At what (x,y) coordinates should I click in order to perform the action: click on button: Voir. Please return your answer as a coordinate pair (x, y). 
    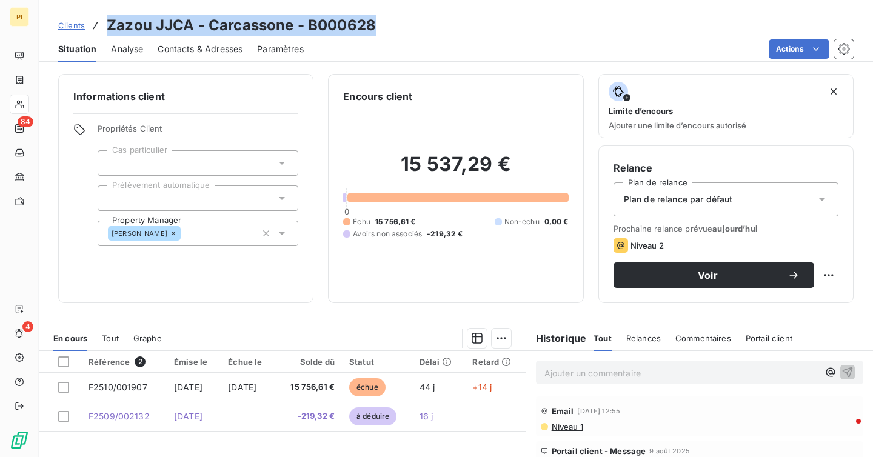
    Looking at the image, I should click on (714, 275).